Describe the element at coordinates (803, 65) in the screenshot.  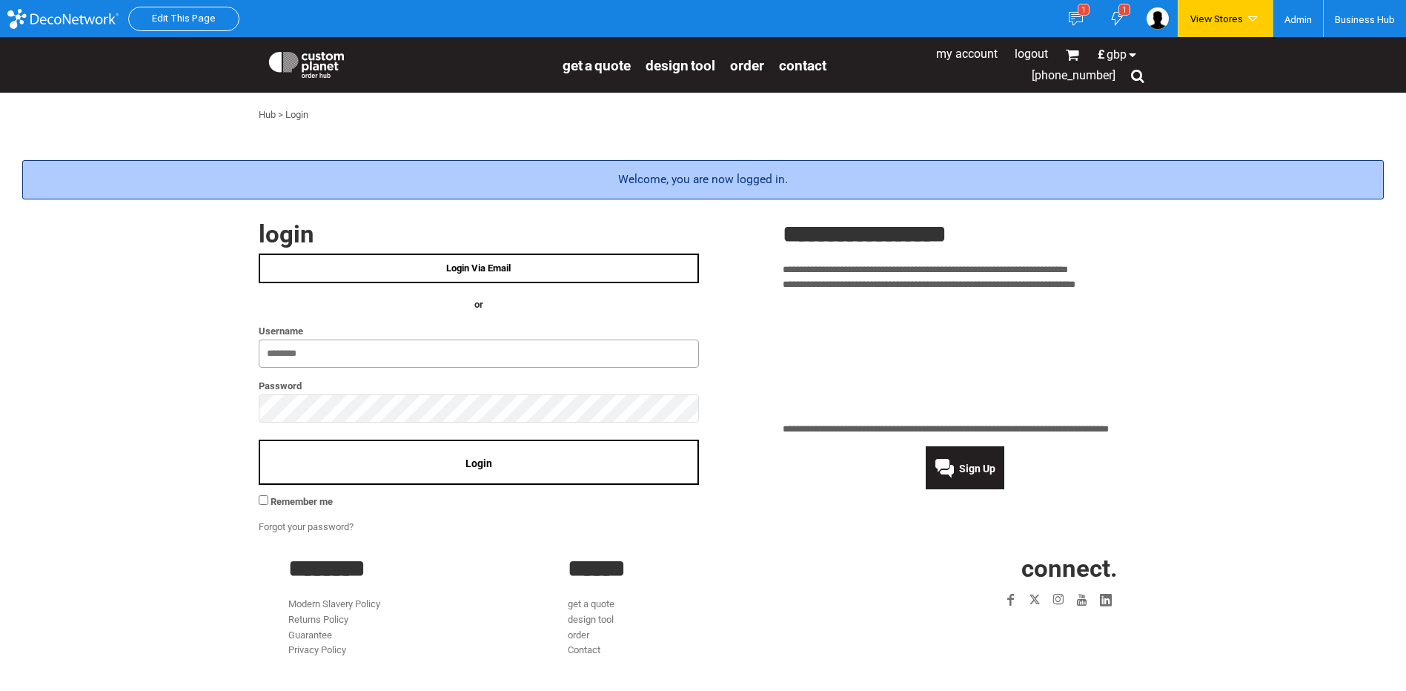
I see `span: Contact` at that location.